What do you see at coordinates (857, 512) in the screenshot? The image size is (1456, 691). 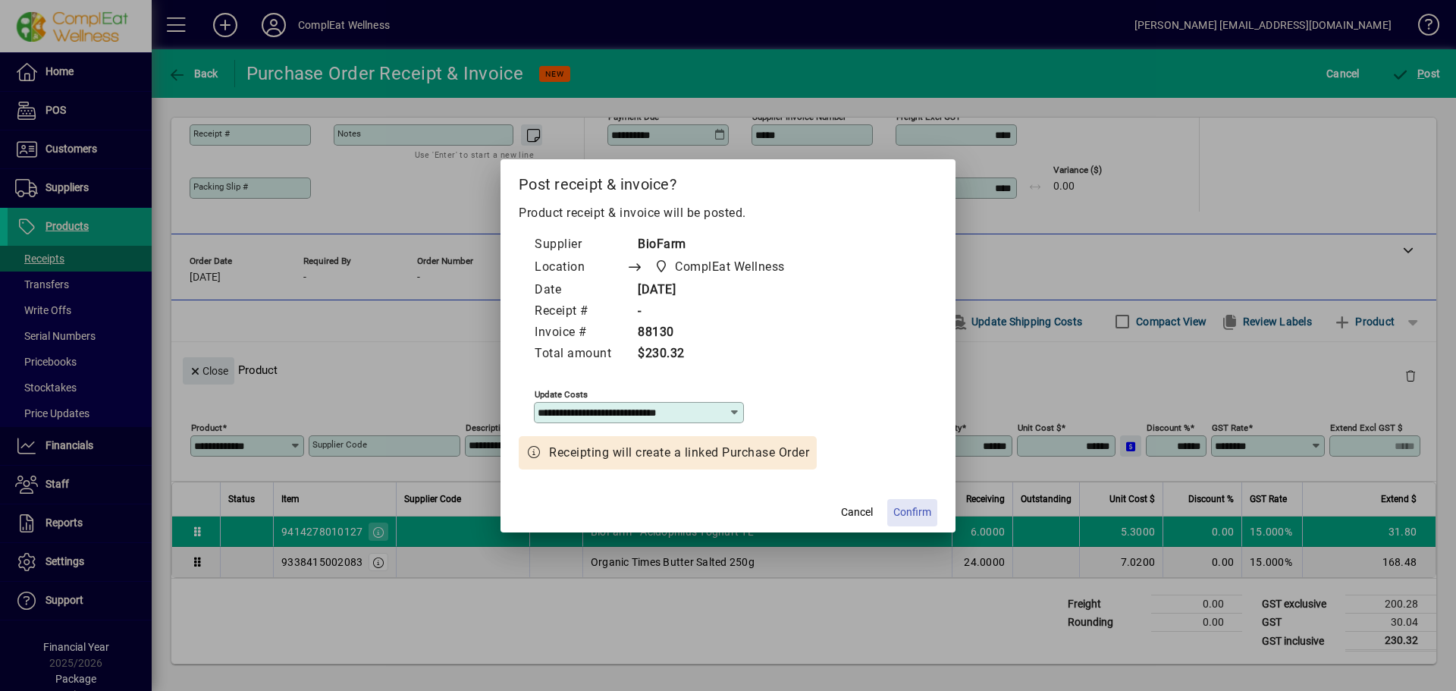 I see `span: Cancel` at bounding box center [857, 512].